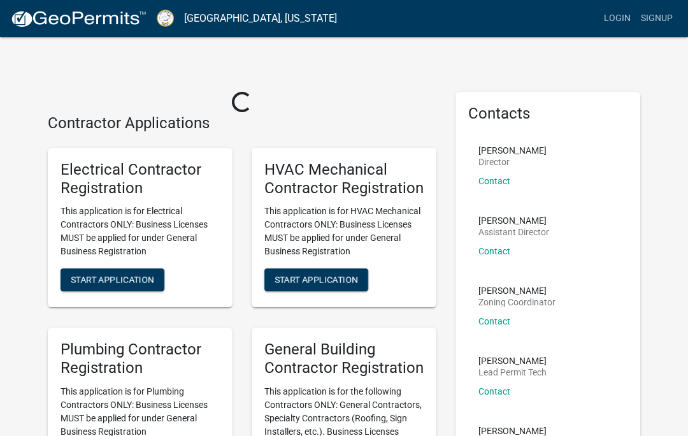 The image size is (688, 436). I want to click on h4: Contractor Applications, so click(242, 123).